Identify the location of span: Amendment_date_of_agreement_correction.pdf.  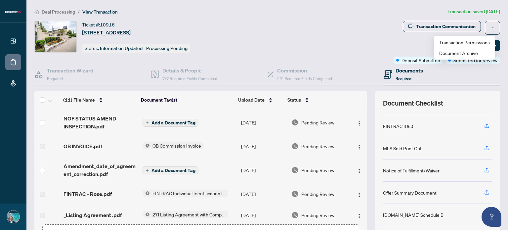
(100, 170).